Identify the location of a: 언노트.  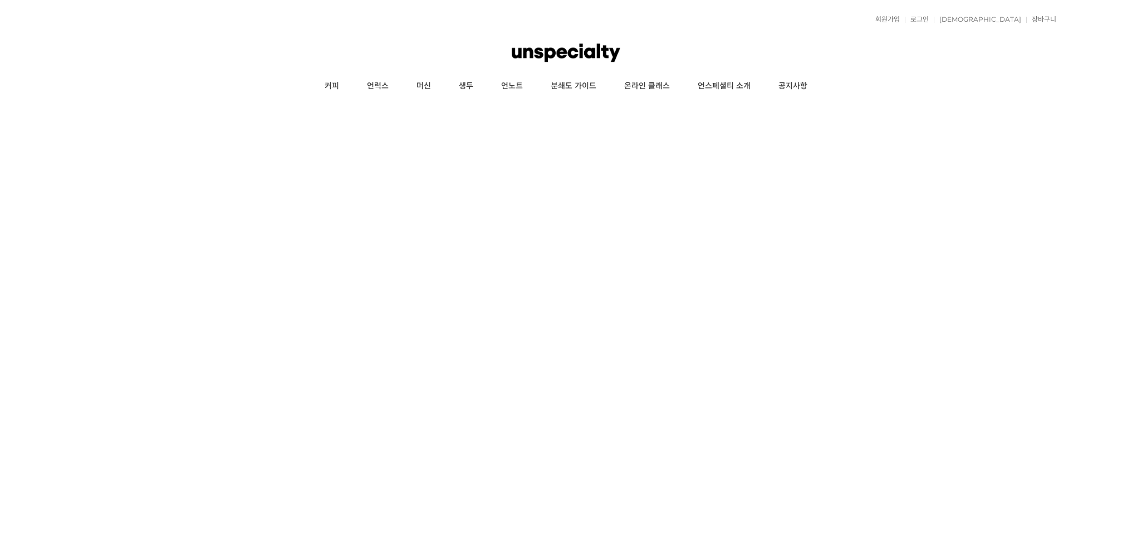
(512, 86).